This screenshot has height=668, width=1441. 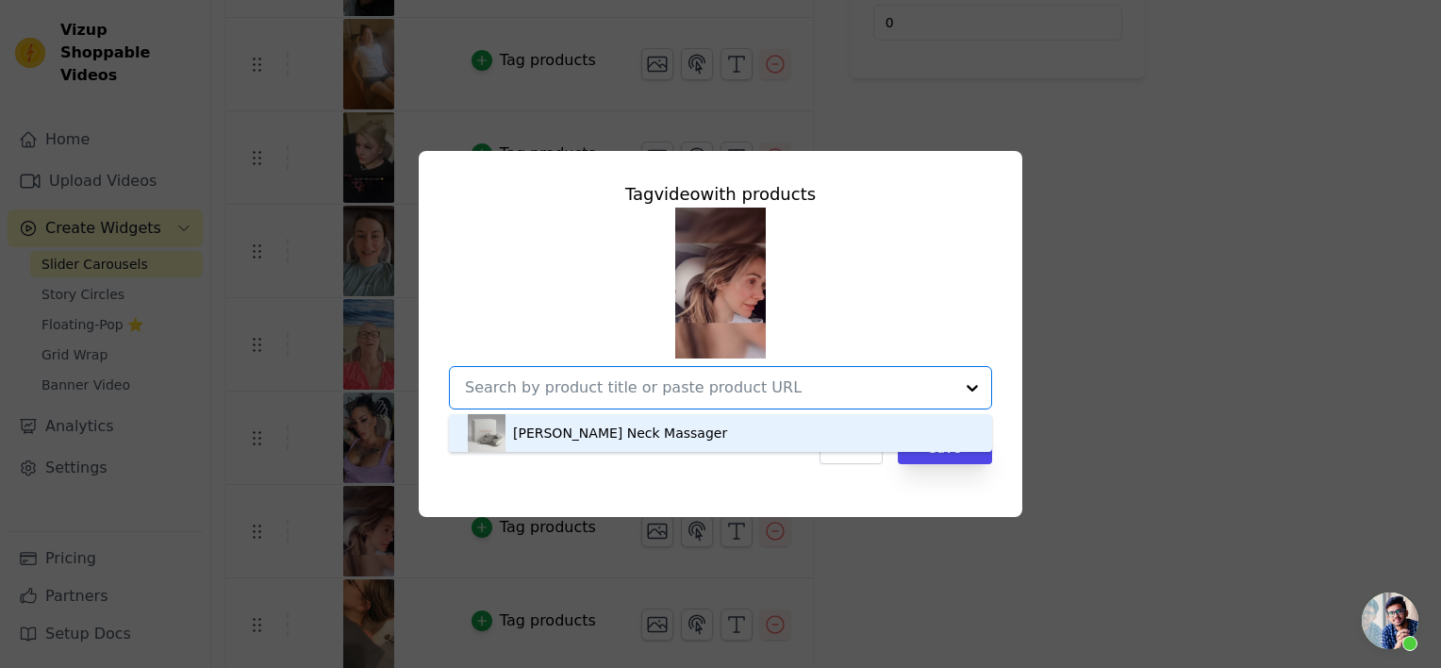 What do you see at coordinates (709, 388) in the screenshot?
I see `input: Search by product title or paste product URL` at bounding box center [709, 388].